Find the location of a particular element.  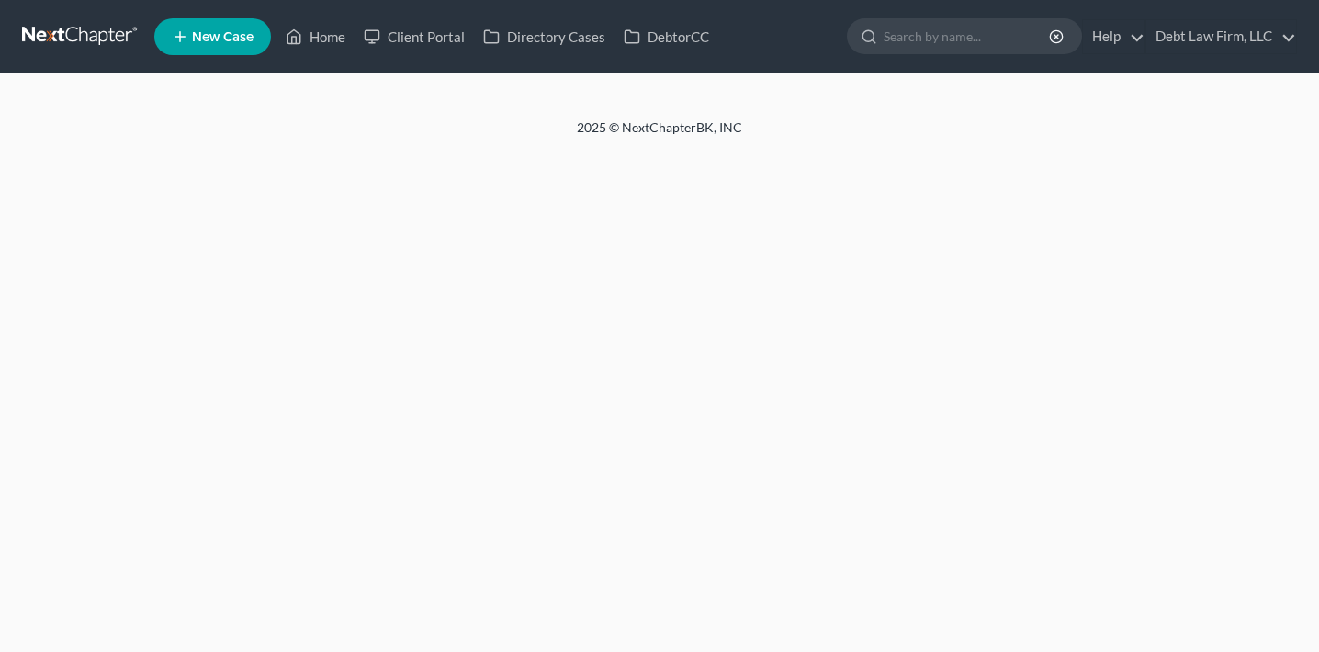

a: Directory Cases is located at coordinates (544, 37).